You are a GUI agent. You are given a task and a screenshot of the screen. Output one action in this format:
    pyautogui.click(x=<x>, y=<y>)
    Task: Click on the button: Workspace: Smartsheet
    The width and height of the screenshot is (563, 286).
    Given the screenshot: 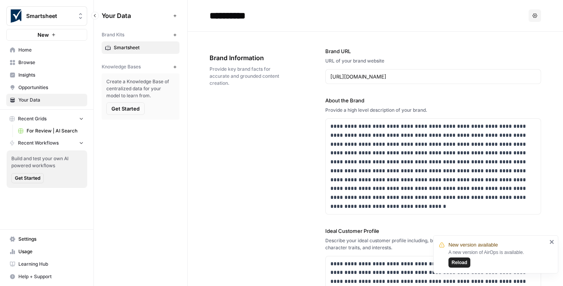 What is the action you would take?
    pyautogui.click(x=47, y=16)
    